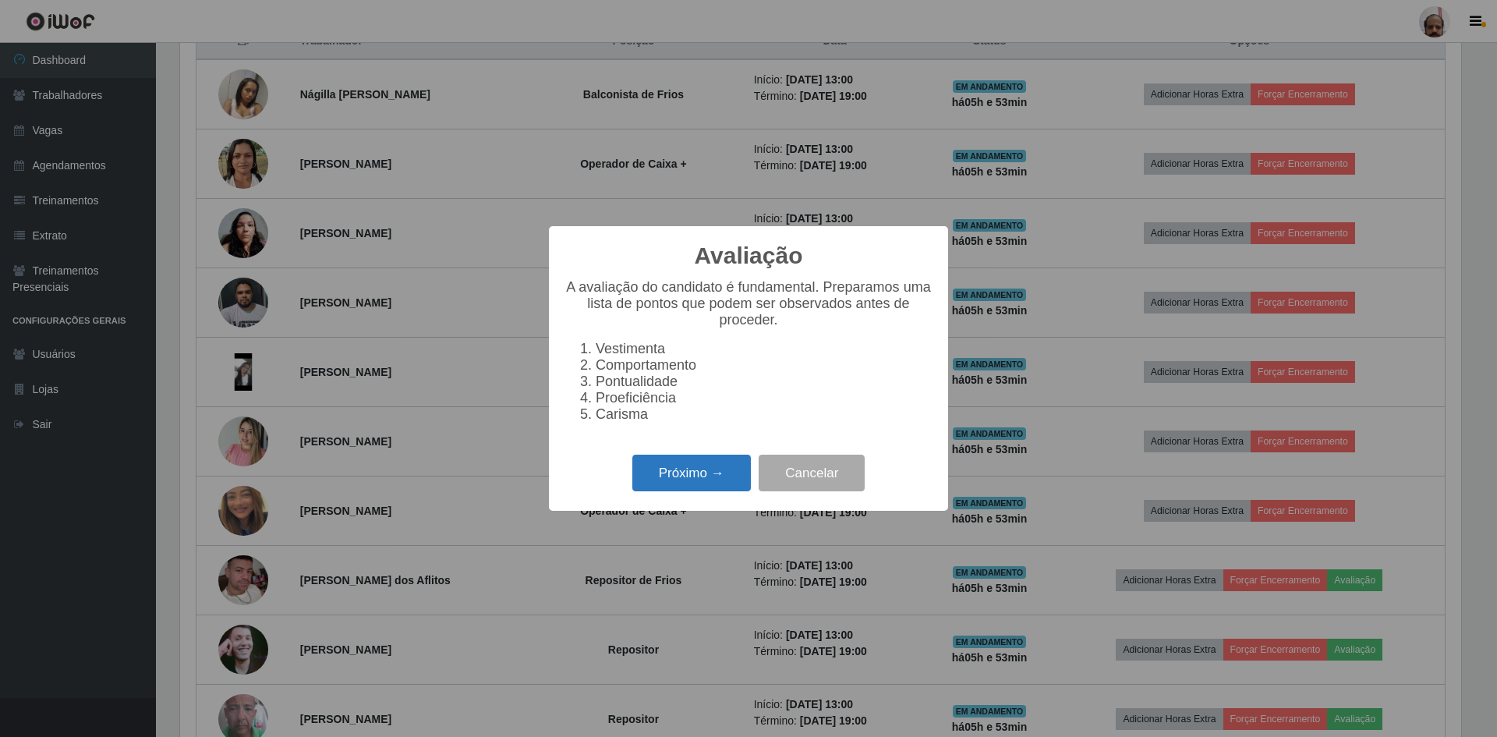  Describe the element at coordinates (764, 381) in the screenshot. I see `li: Pontualidade` at that location.